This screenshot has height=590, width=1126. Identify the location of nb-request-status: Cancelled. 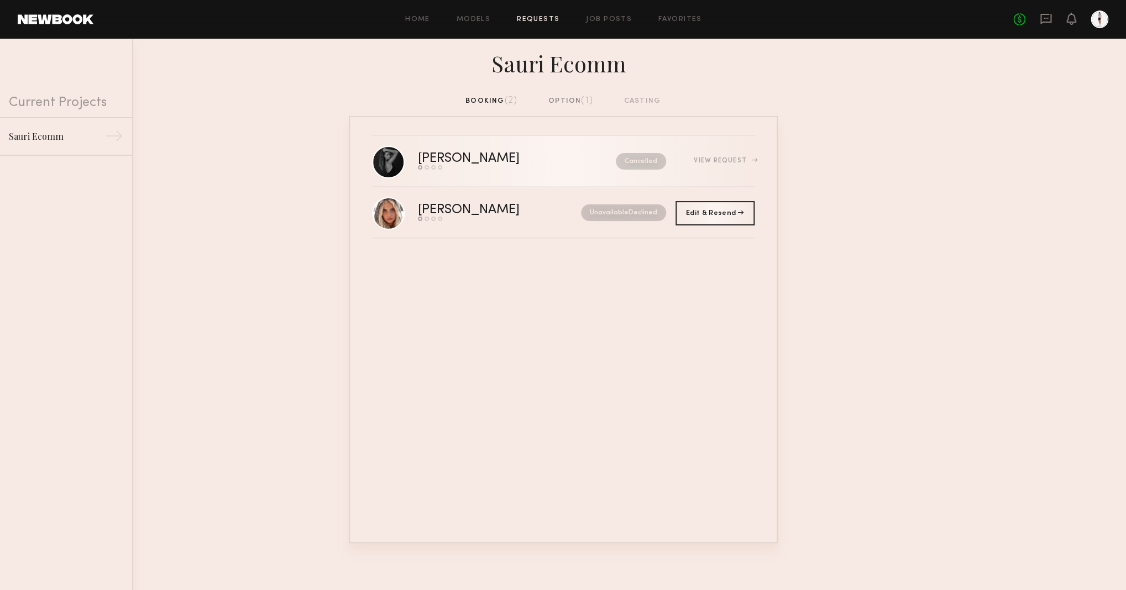
(640, 161).